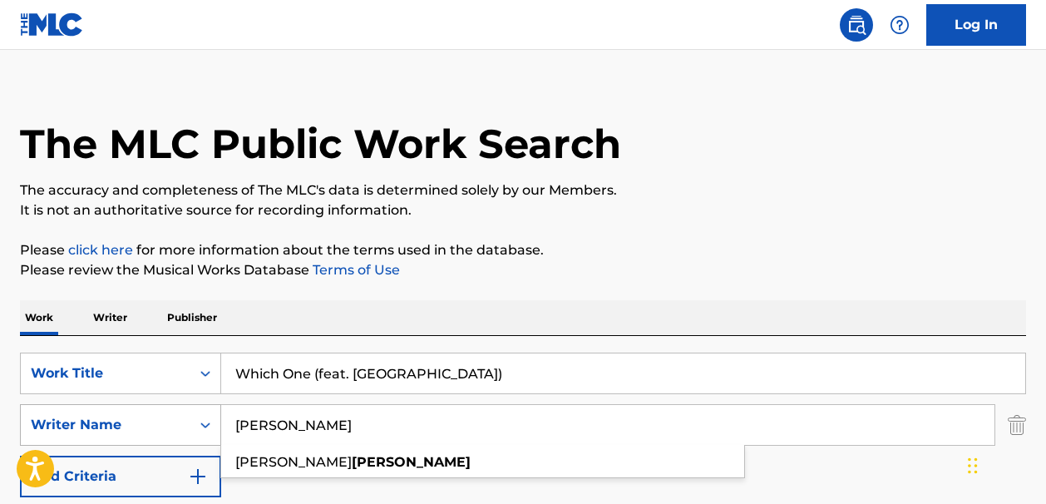 Image resolution: width=1046 pixels, height=504 pixels. Describe the element at coordinates (198, 477) in the screenshot. I see `img: 9d2ae6d4665cec9f34b9.svg` at that location.